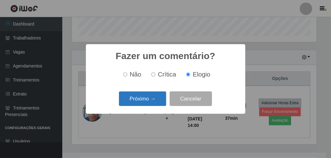 This screenshot has width=331, height=158. I want to click on button: Próximo →, so click(143, 99).